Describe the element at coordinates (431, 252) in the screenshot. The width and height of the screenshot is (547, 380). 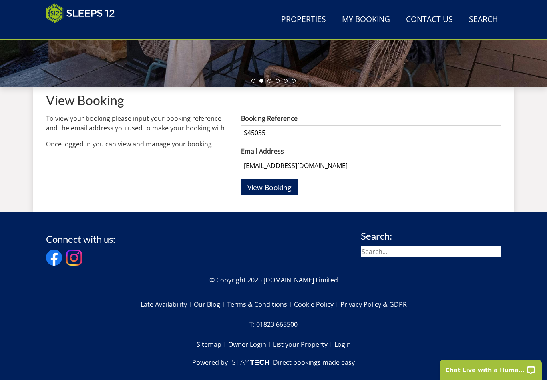
I see `input: Search...` at that location.